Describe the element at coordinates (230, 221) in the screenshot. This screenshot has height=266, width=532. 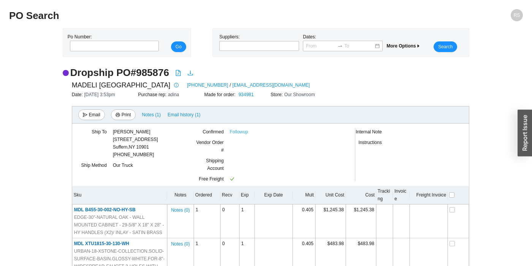
I see `td: 0` at that location.